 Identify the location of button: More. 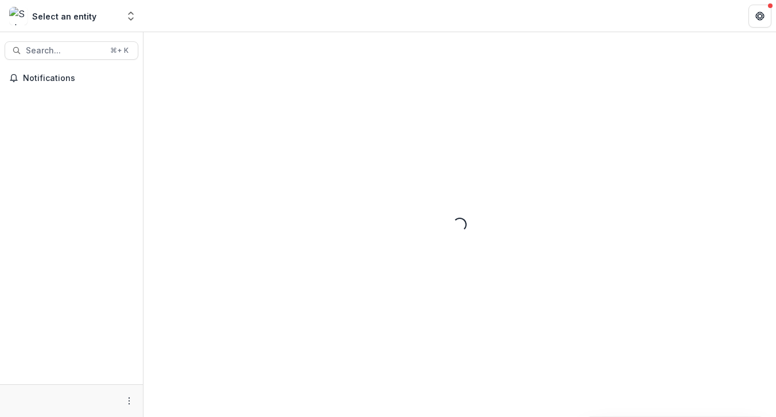
(129, 401).